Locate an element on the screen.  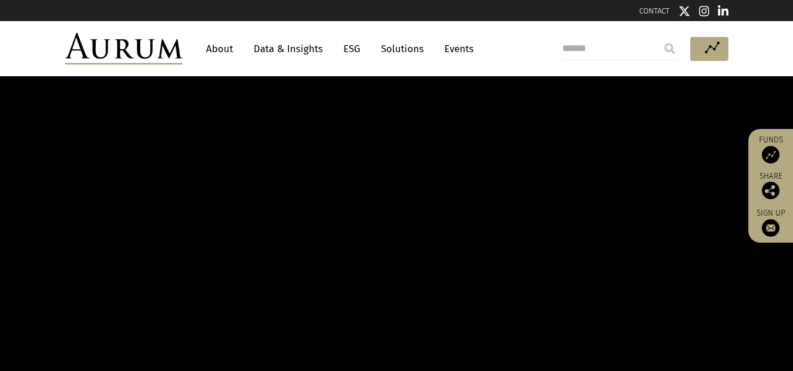
a: Funds is located at coordinates (770, 149).